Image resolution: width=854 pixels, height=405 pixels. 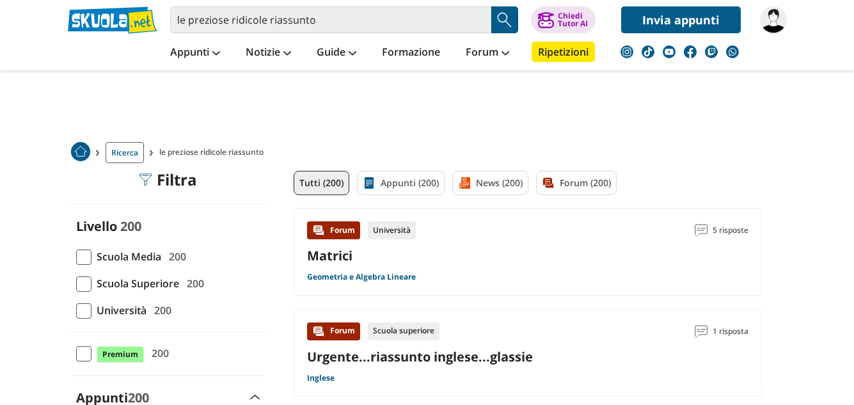 What do you see at coordinates (576, 183) in the screenshot?
I see `a: Forum (200)` at bounding box center [576, 183].